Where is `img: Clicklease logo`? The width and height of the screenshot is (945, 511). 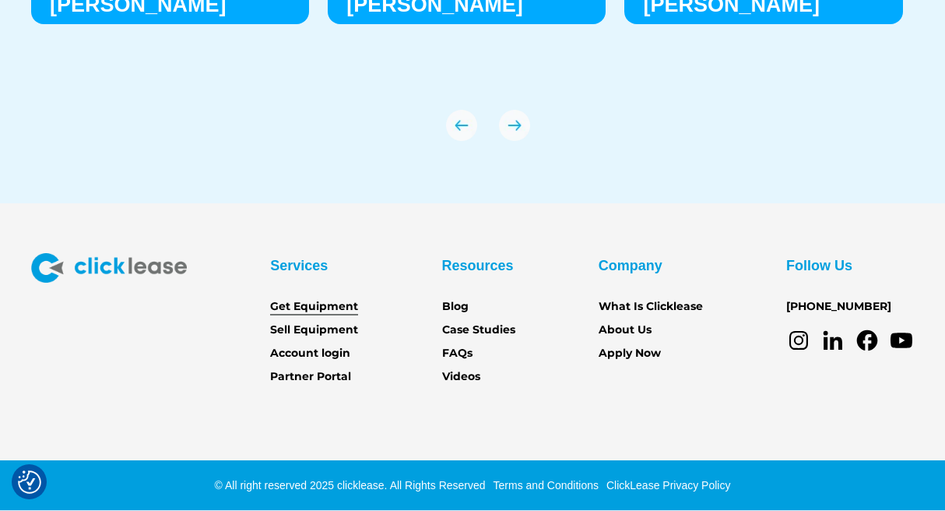
img: Clicklease logo is located at coordinates (109, 268).